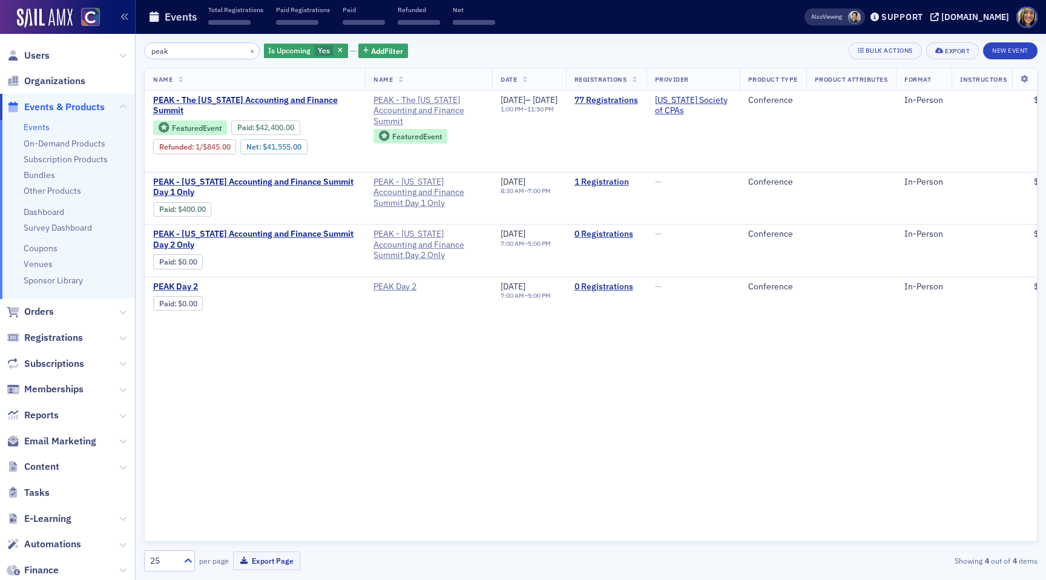  Describe the element at coordinates (1026, 17) in the screenshot. I see `span: Profile` at that location.